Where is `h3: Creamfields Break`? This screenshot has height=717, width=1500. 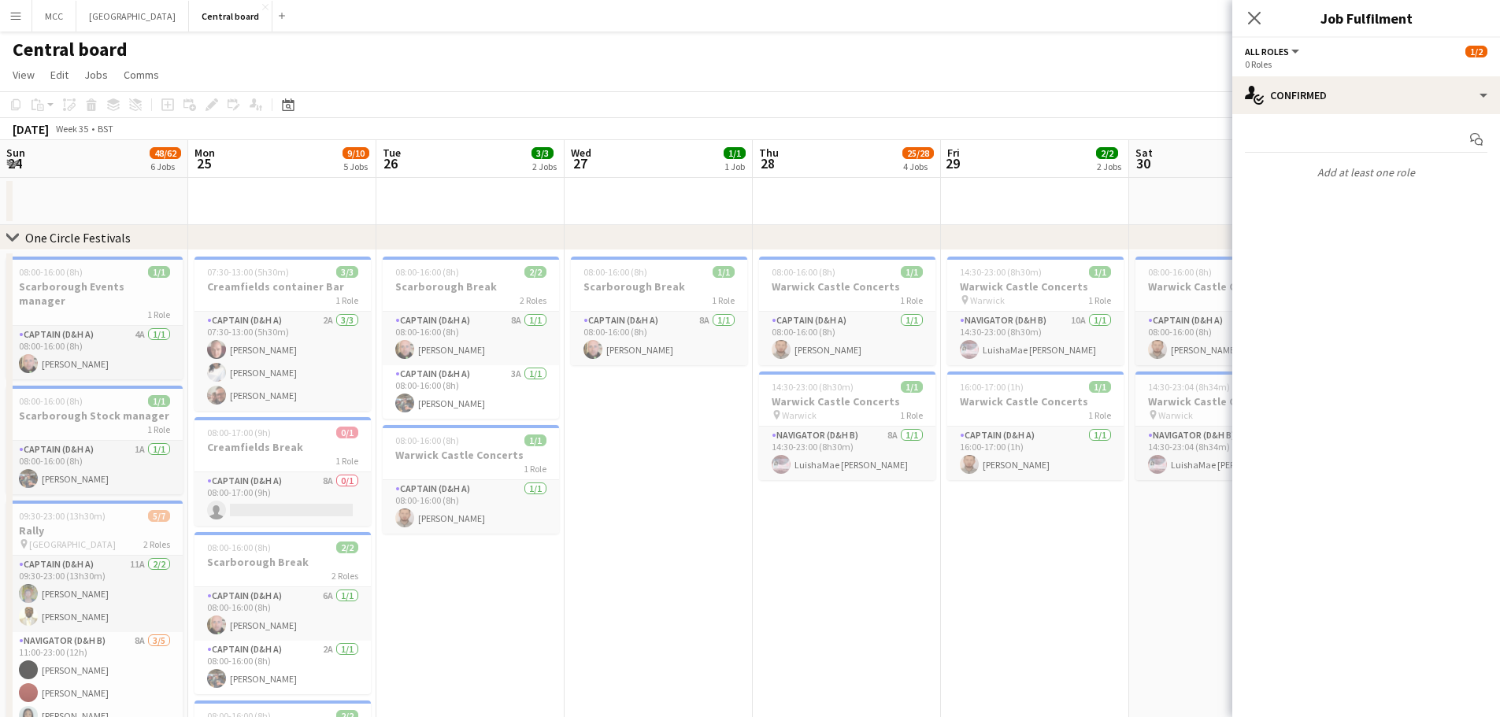 h3: Creamfields Break is located at coordinates (283, 447).